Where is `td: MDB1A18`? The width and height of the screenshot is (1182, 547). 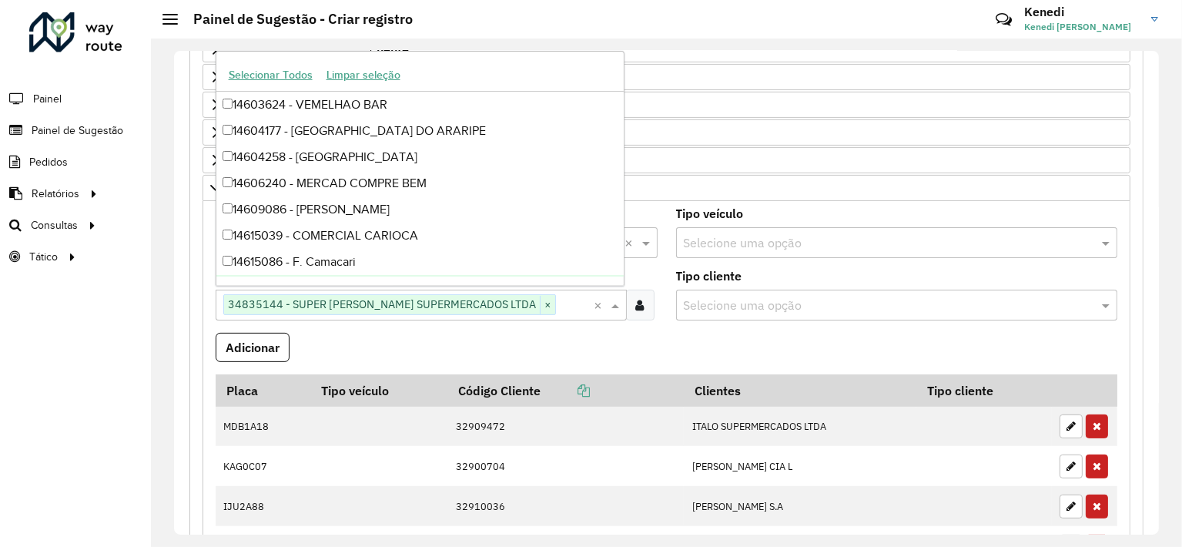
td: MDB1A18 is located at coordinates (263, 426).